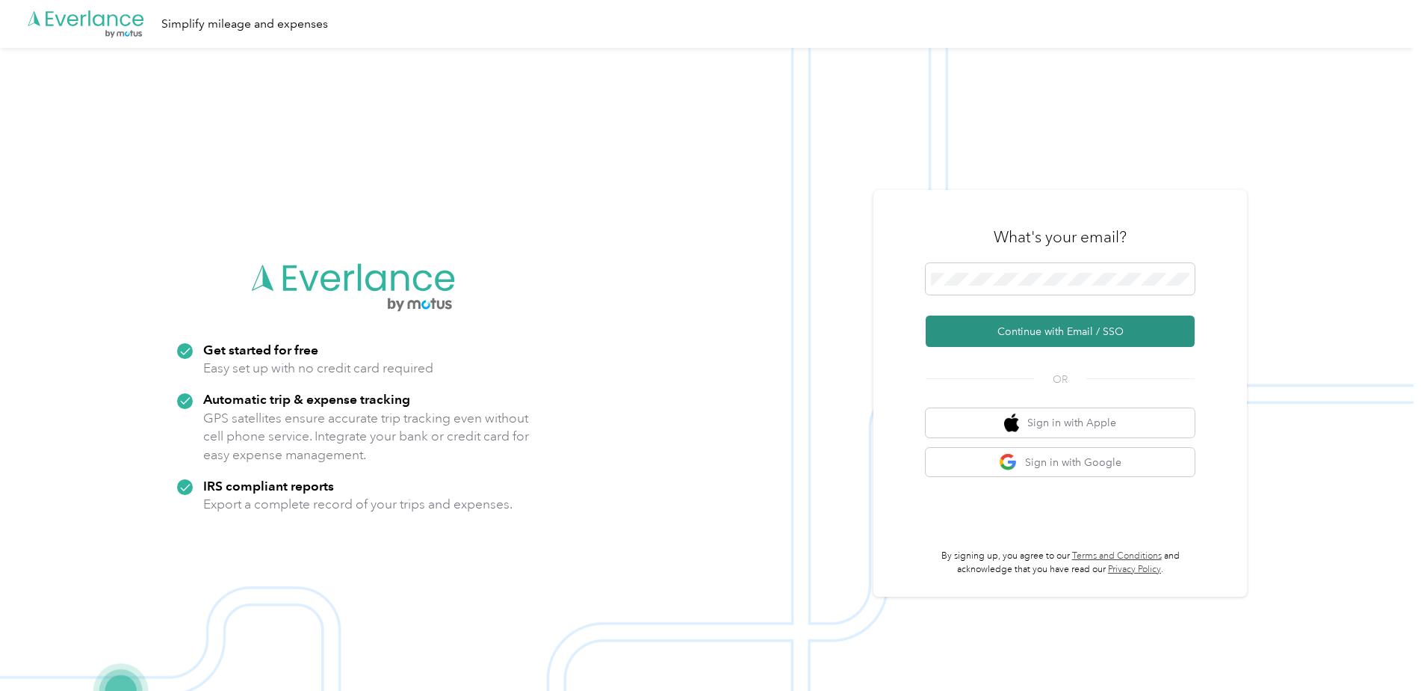 This screenshot has height=691, width=1421. What do you see at coordinates (1008, 462) in the screenshot?
I see `img: google logo` at bounding box center [1008, 462].